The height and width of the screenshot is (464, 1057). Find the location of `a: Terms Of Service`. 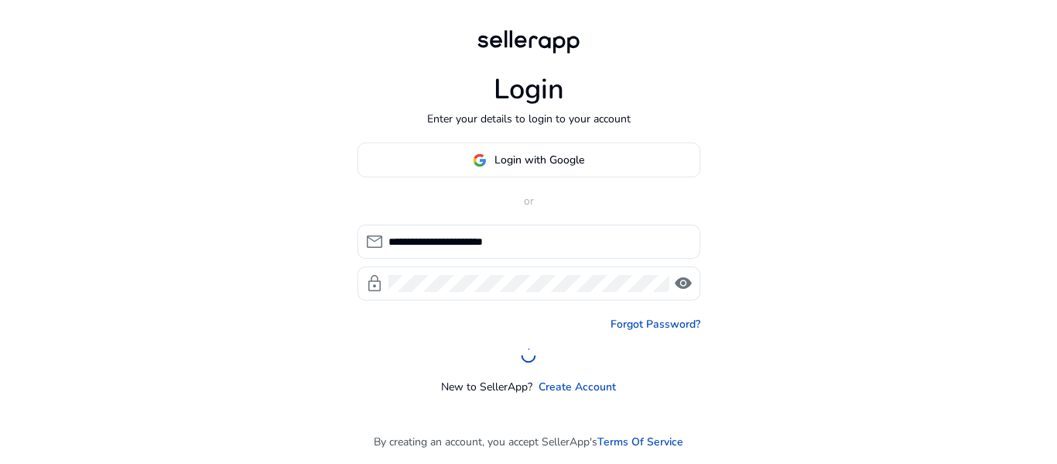

a: Terms Of Service is located at coordinates (640, 441).